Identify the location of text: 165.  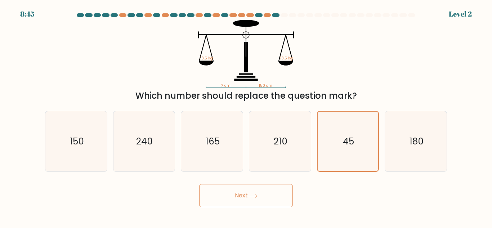
(213, 141).